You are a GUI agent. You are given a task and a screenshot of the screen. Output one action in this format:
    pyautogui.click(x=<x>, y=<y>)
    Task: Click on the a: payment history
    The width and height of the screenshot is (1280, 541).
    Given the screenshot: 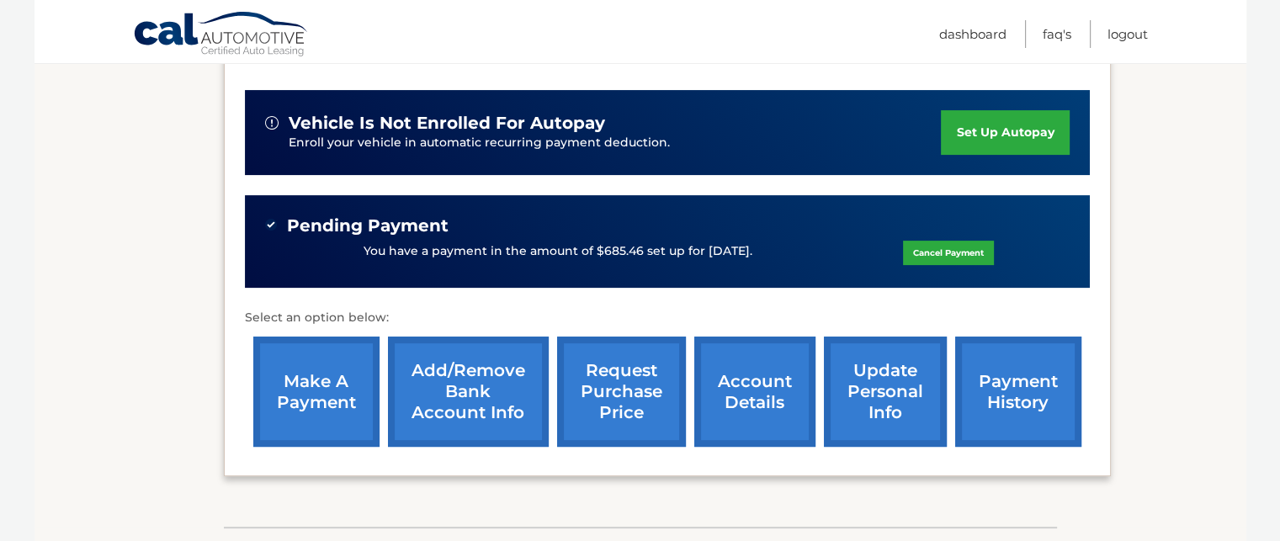 What is the action you would take?
    pyautogui.click(x=1018, y=391)
    